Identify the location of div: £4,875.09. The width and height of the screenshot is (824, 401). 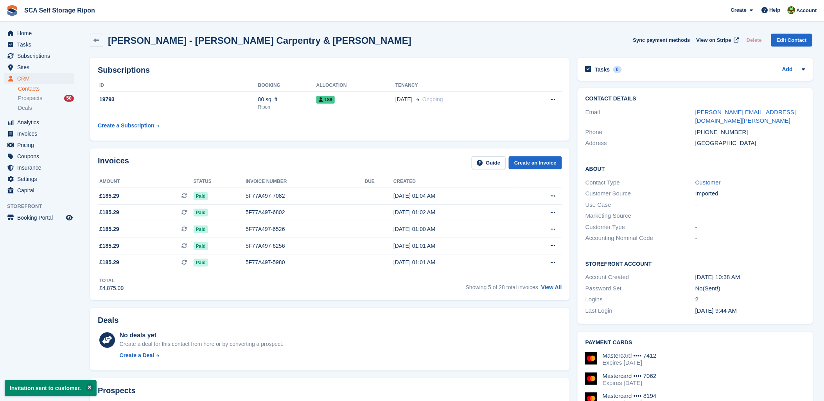
(111, 288).